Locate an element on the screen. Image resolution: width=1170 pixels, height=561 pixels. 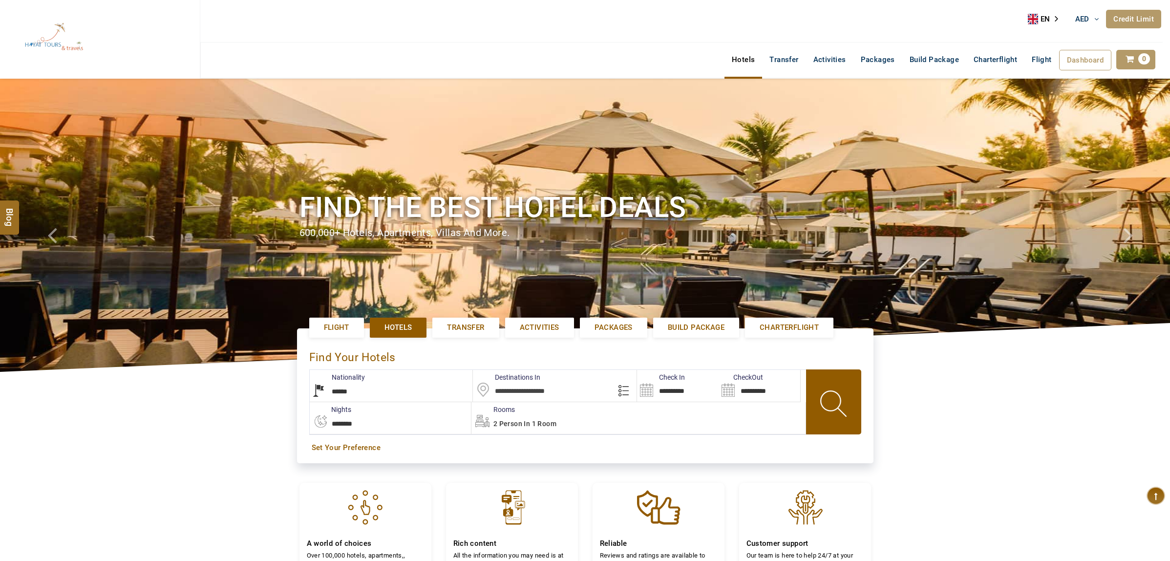
span: 0 is located at coordinates (1144, 59).